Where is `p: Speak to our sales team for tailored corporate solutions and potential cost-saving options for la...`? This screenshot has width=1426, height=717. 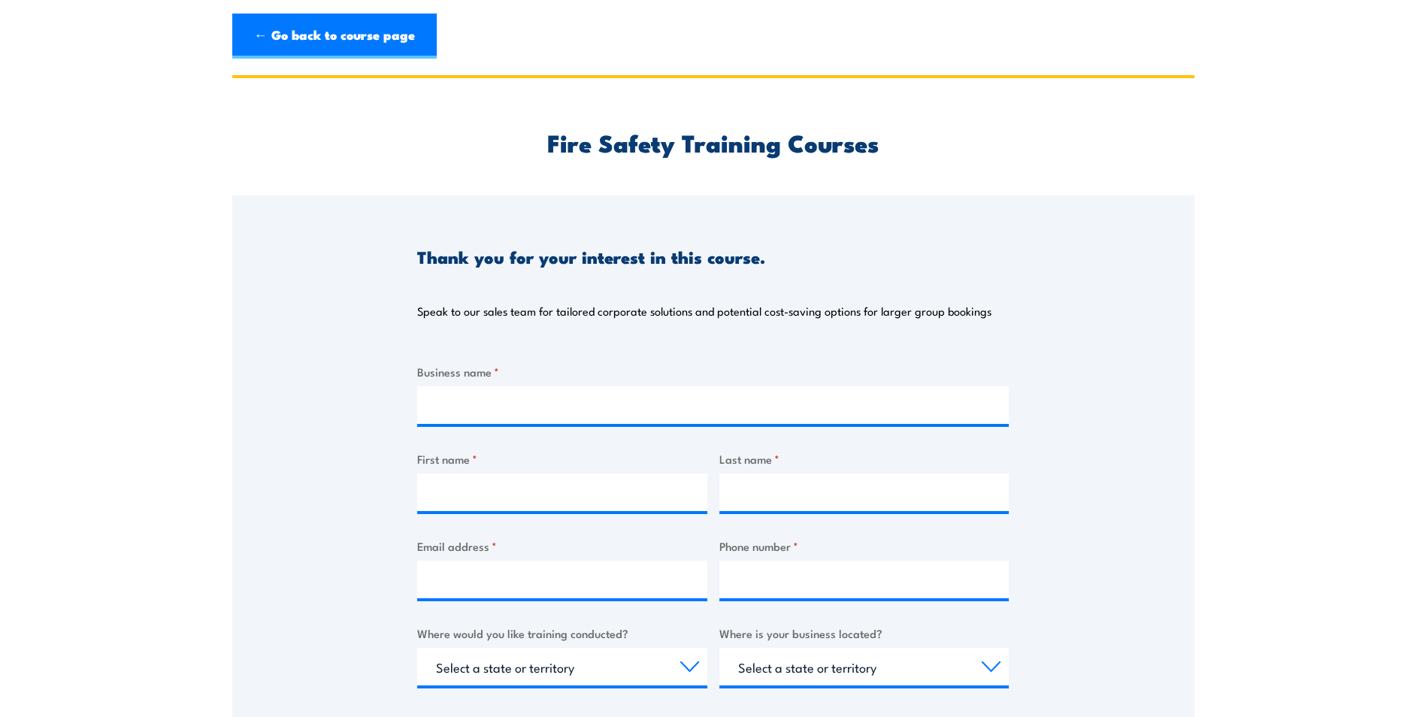 p: Speak to our sales team for tailored corporate solutions and potential cost-saving options for la... is located at coordinates (704, 311).